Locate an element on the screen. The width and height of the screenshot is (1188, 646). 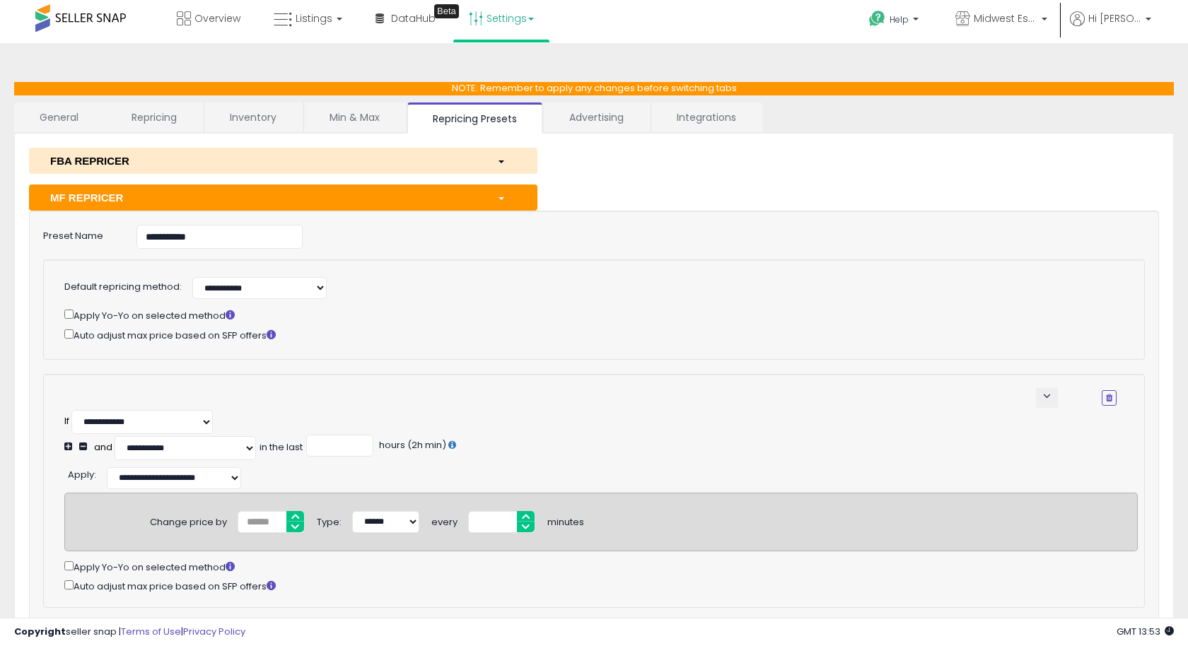
label: Default repricing method: is located at coordinates (123, 287).